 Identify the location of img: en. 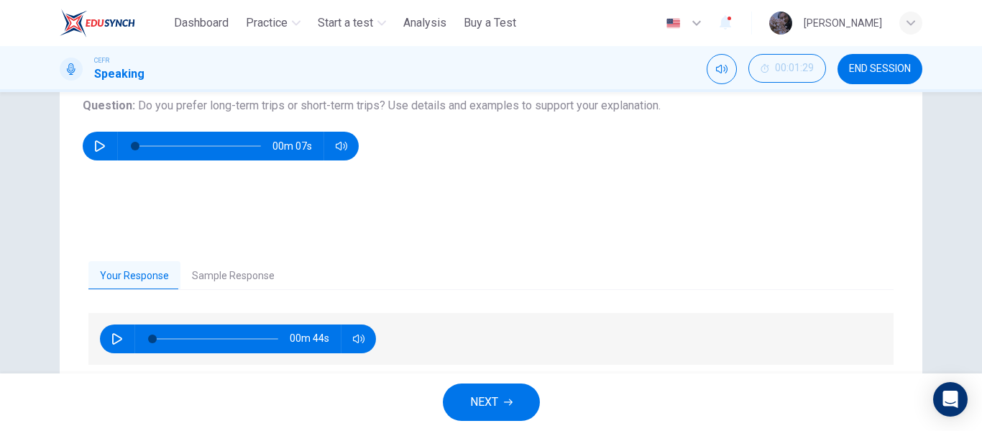
(673, 23).